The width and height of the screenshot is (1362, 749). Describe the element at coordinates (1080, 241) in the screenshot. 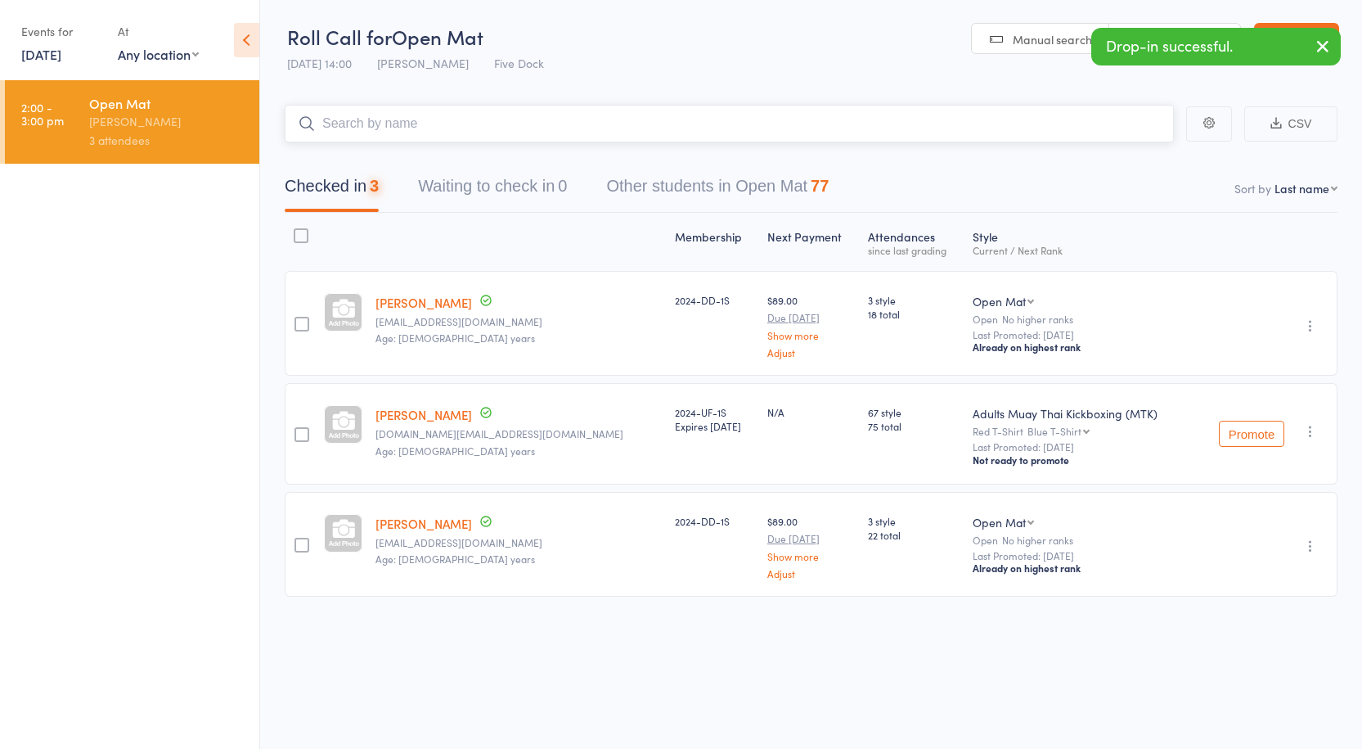

I see `div: Style` at that location.